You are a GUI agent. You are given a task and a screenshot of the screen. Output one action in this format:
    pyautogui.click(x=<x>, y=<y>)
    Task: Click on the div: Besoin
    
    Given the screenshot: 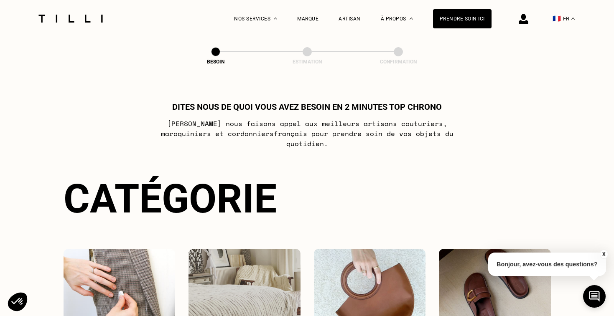 What is the action you would take?
    pyautogui.click(x=216, y=62)
    